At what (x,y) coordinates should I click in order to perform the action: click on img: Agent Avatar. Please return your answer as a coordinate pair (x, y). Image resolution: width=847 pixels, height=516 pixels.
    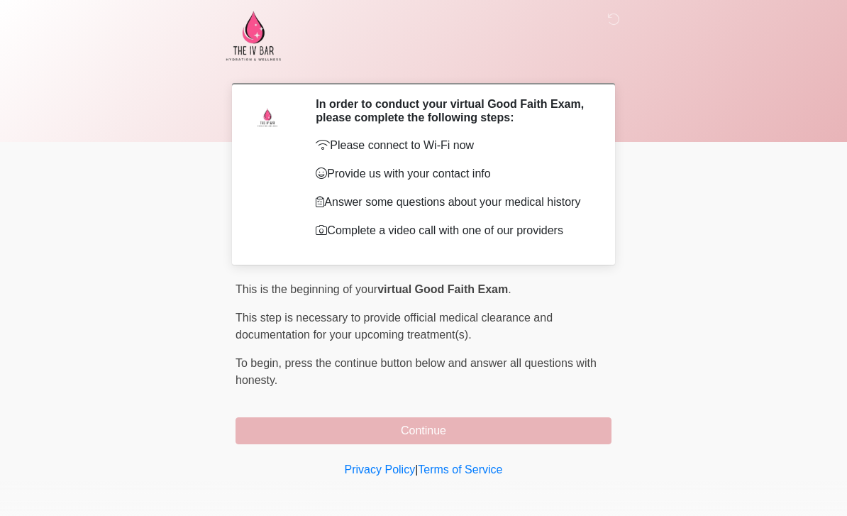
    Looking at the image, I should click on (268, 118).